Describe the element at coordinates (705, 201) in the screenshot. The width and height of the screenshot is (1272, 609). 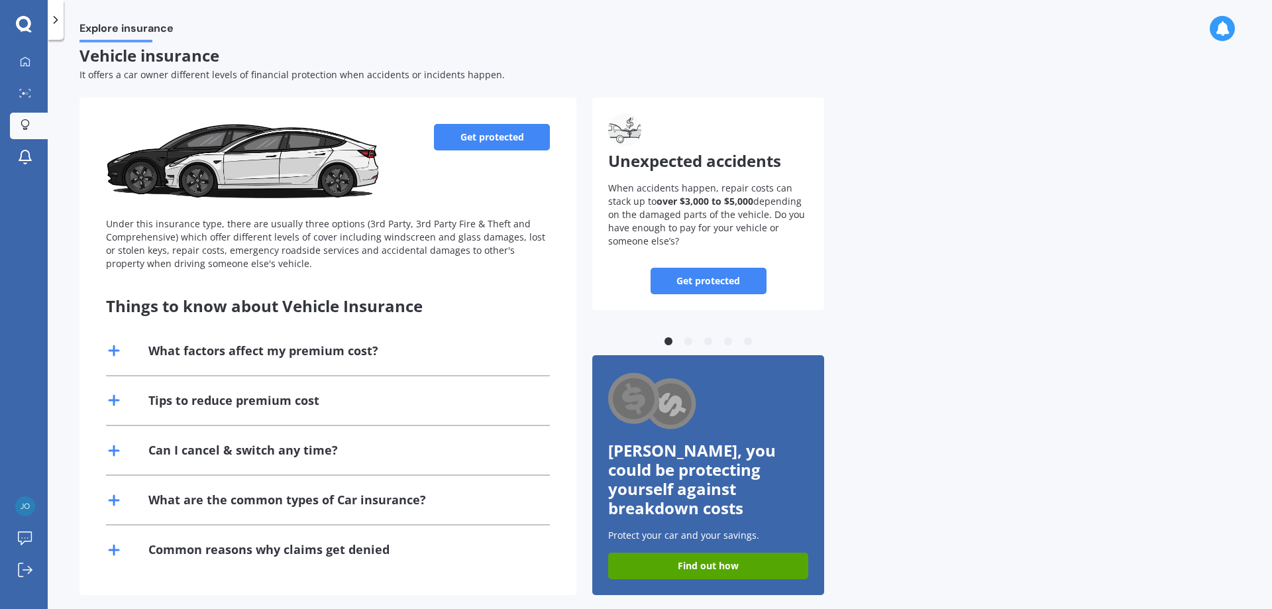
I see `b: over $3,000 to $5,000` at that location.